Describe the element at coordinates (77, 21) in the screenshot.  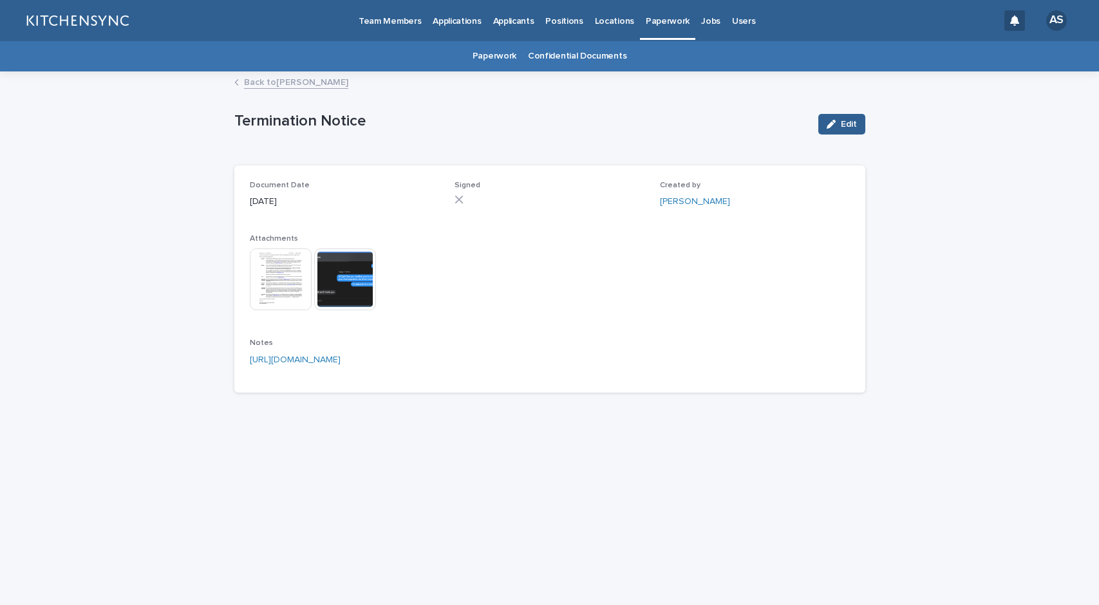
I see `img: lGNCzQTxQVKGkIr0XjOy` at that location.